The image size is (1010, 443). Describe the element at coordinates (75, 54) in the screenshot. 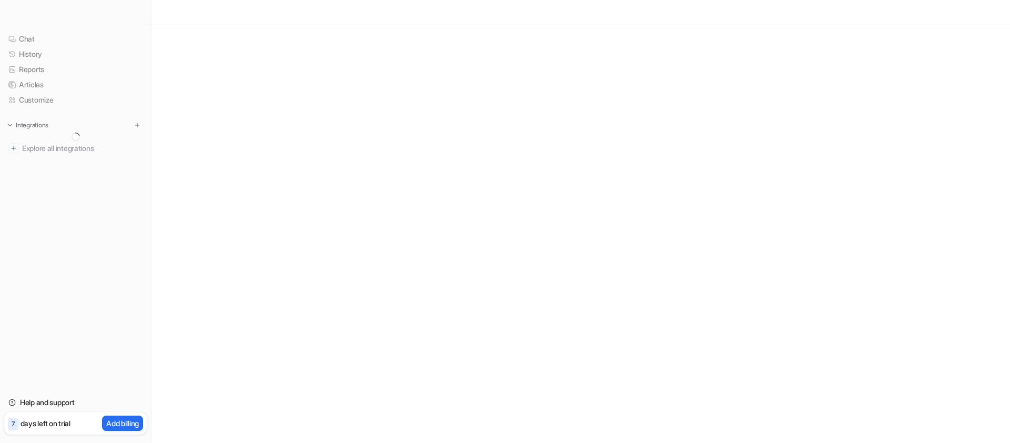

I see `a: History` at that location.